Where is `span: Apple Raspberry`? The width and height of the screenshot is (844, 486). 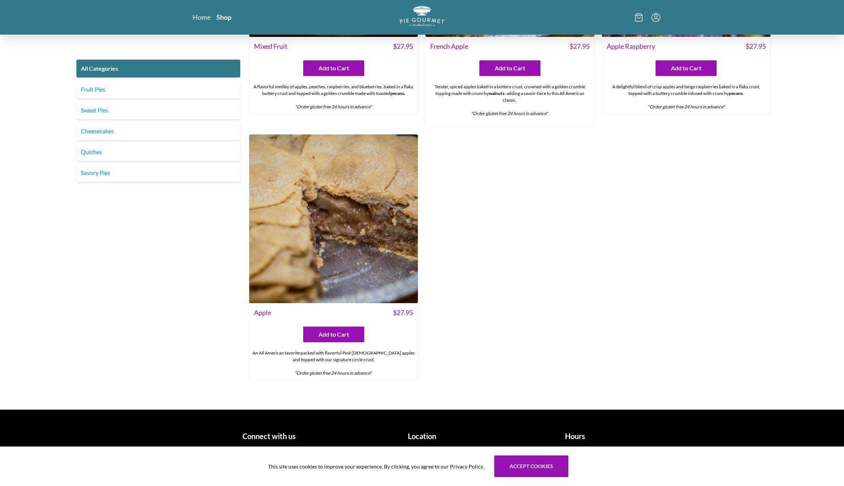
span: Apple Raspberry is located at coordinates (631, 46).